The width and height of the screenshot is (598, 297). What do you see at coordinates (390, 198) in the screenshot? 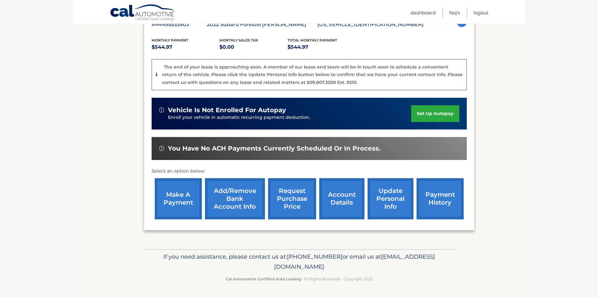
I see `a: update personal info` at bounding box center [390, 198].